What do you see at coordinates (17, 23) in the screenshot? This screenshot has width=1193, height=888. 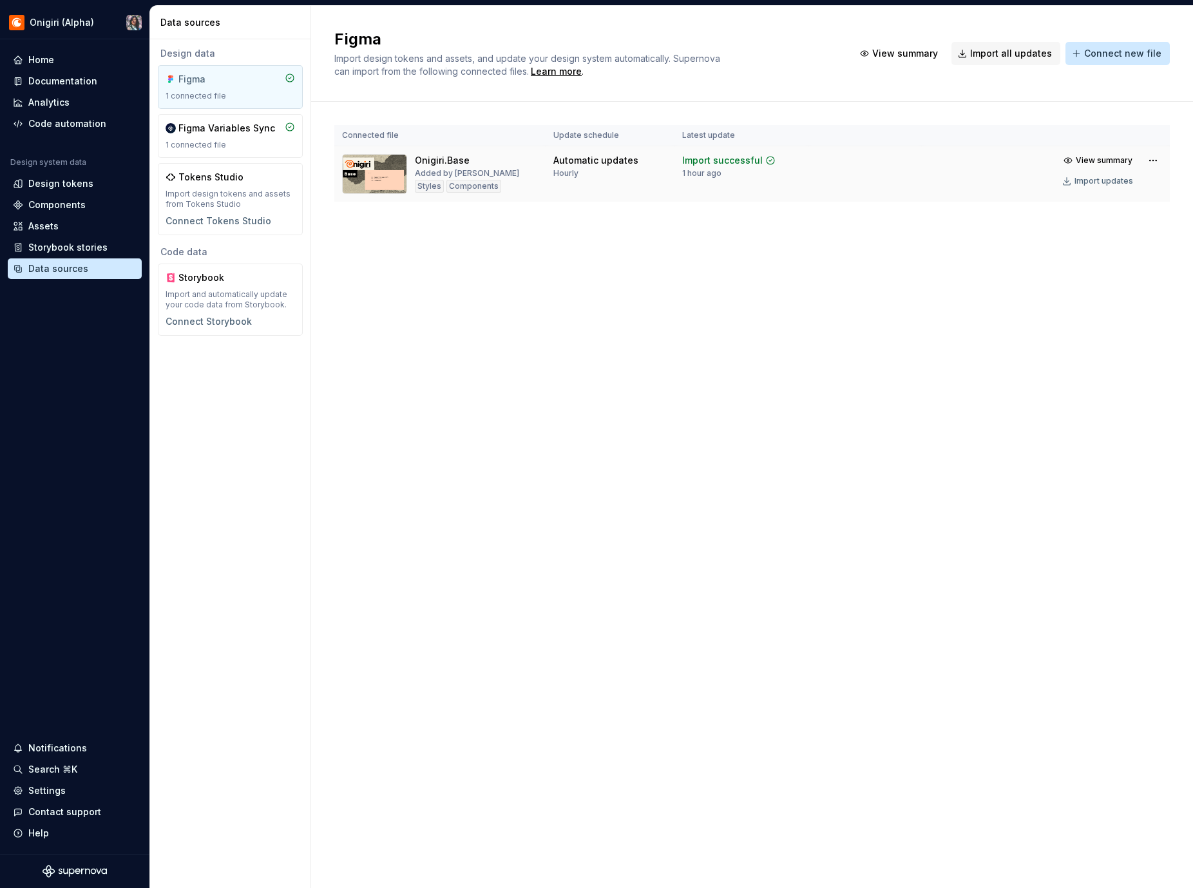 I see `img: 25dd04c0-9bb6-47b6-936d-a9571240c086.png` at bounding box center [17, 23].